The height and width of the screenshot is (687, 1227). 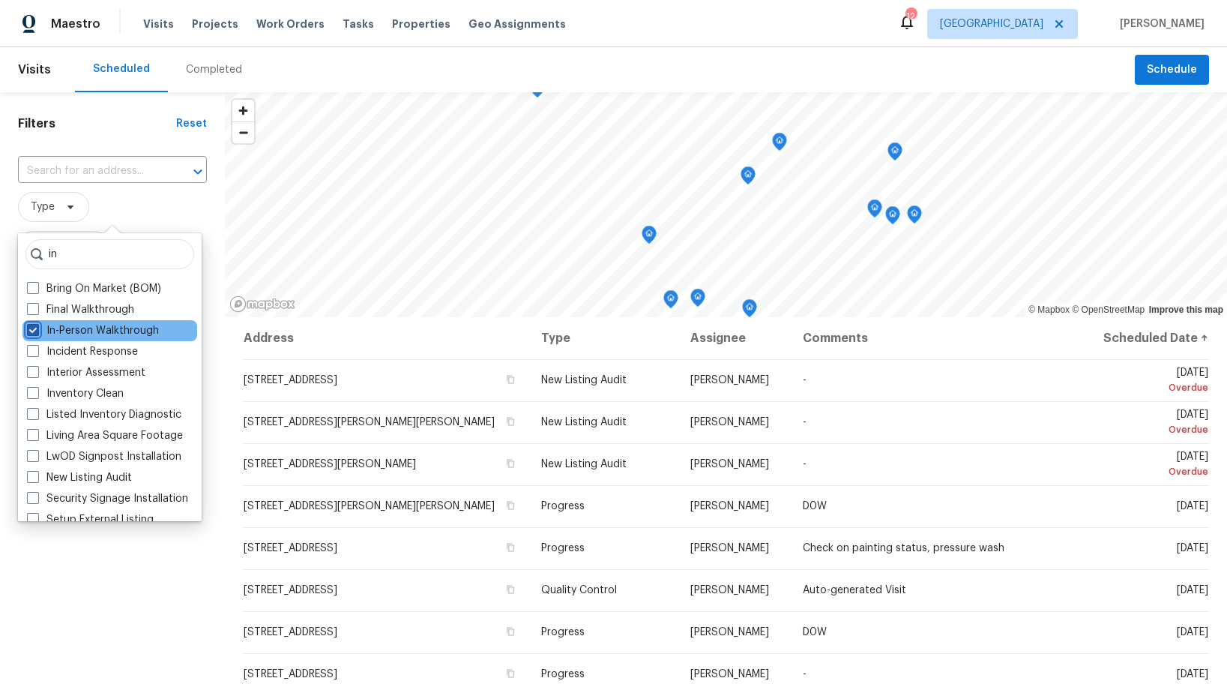 I want to click on span: Type, so click(x=43, y=207).